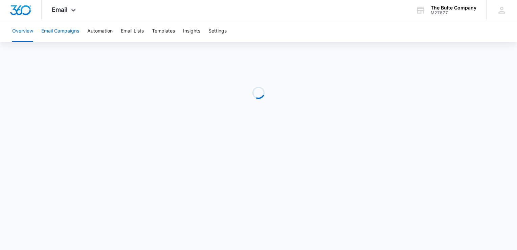  Describe the element at coordinates (60, 9) in the screenshot. I see `span: Email` at that location.